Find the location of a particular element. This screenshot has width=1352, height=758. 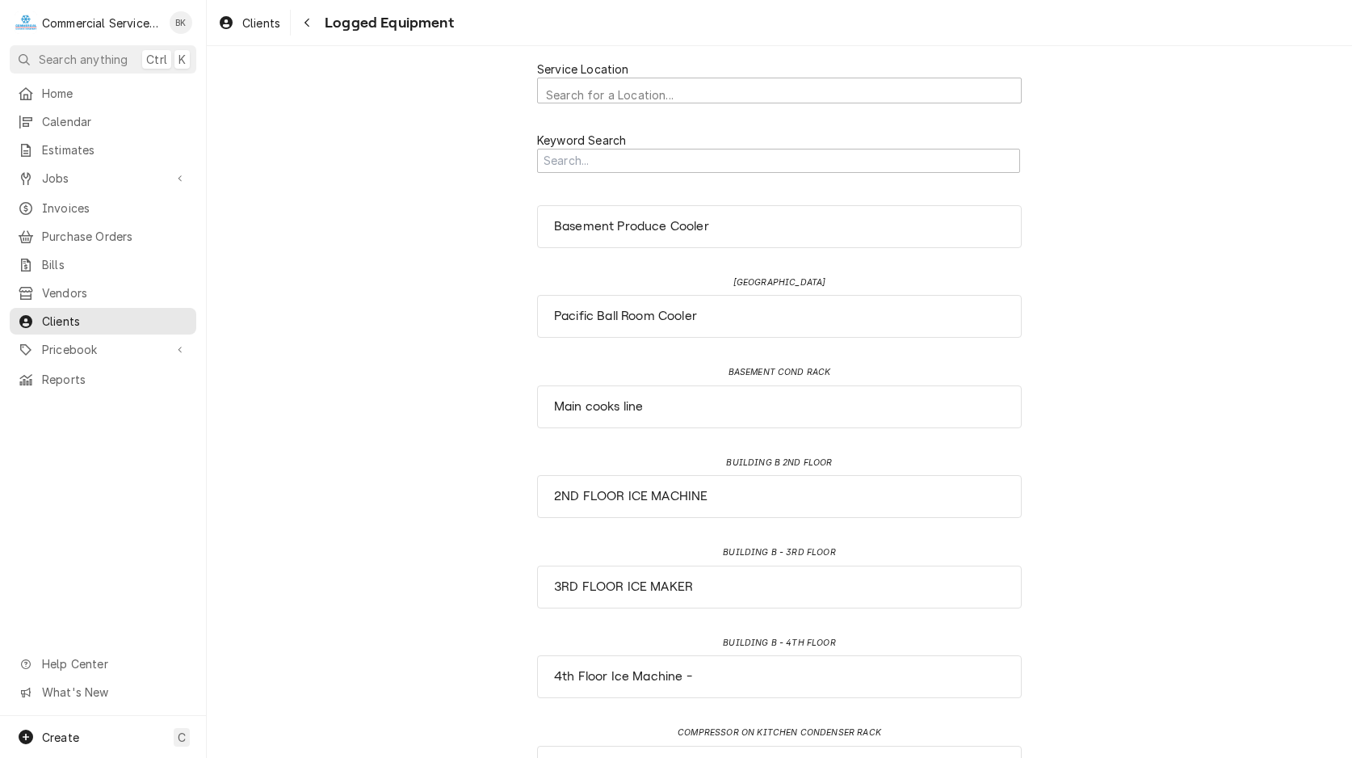

div: building b - 3rd floor is located at coordinates (779, 552).